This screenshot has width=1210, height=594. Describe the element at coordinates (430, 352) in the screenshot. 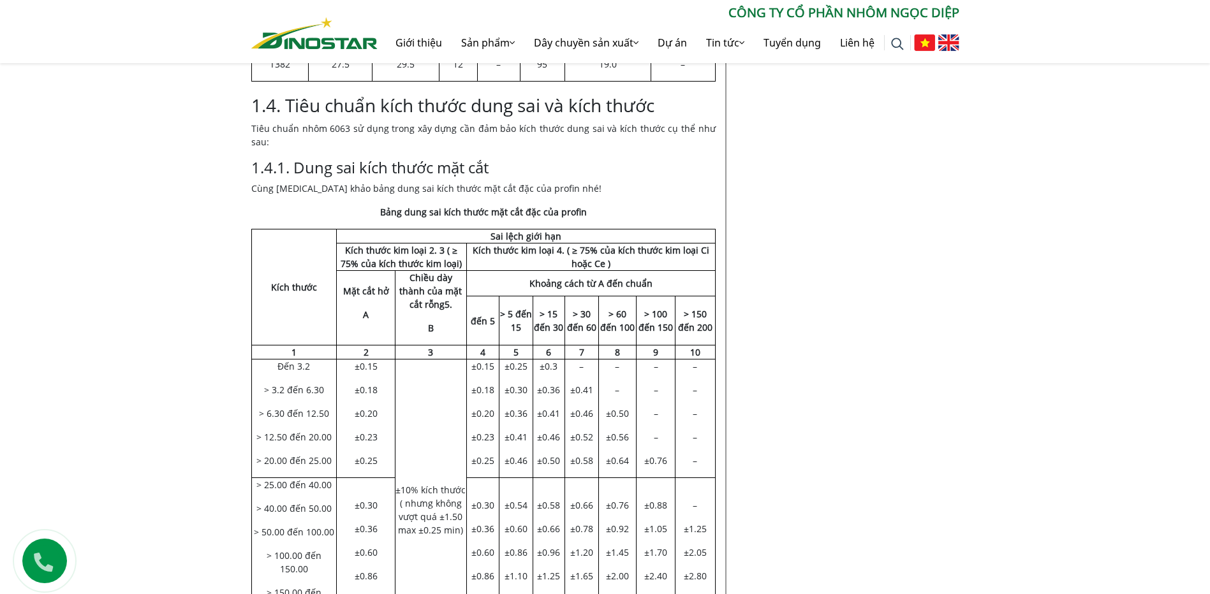

I see `strong: 3` at that location.